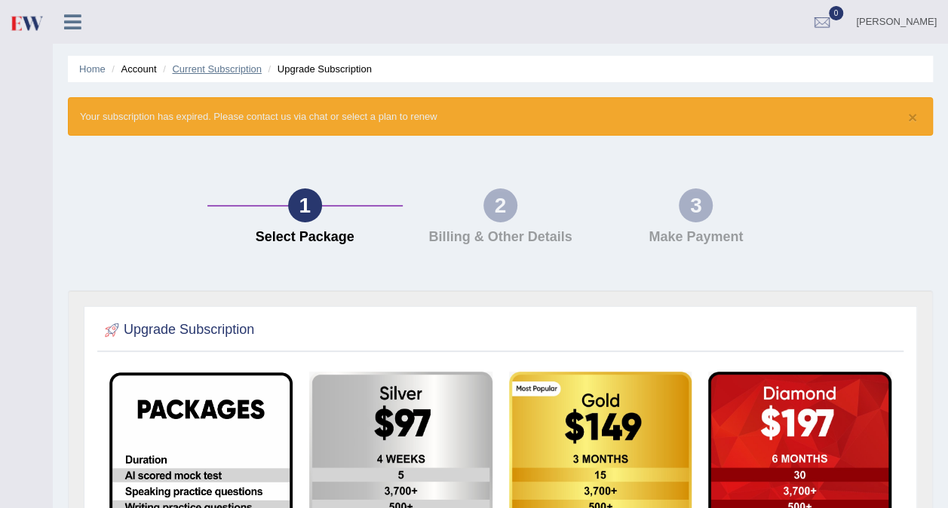 This screenshot has height=508, width=948. What do you see at coordinates (695, 205) in the screenshot?
I see `div: 3` at bounding box center [695, 205].